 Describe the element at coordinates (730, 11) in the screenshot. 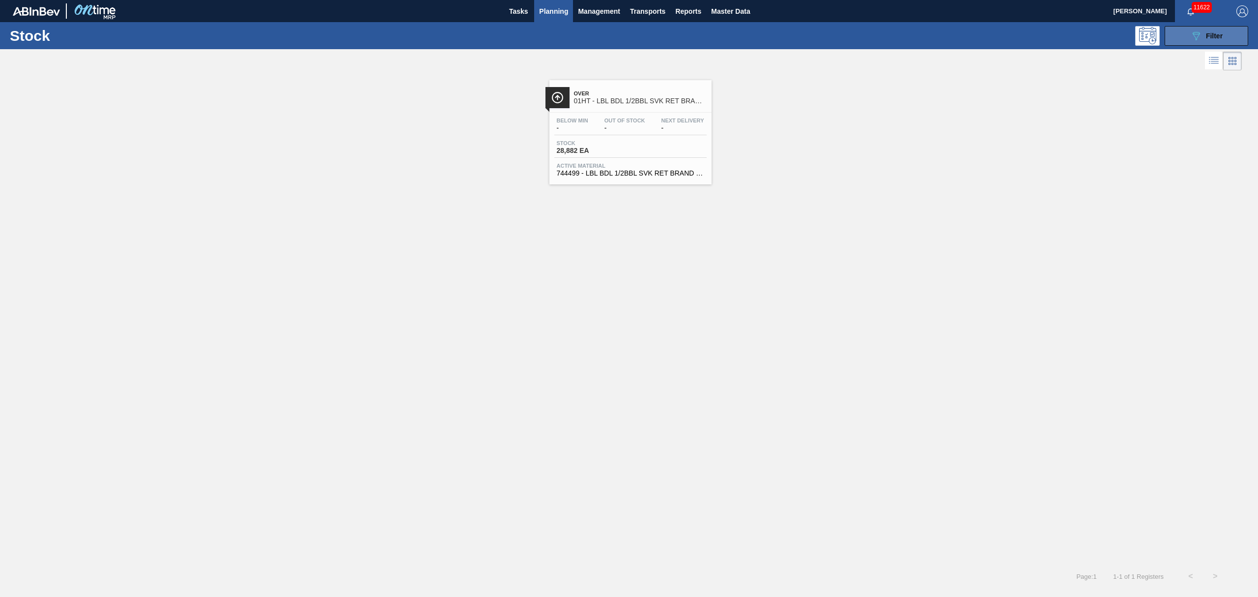

I see `span: Master Data` at that location.